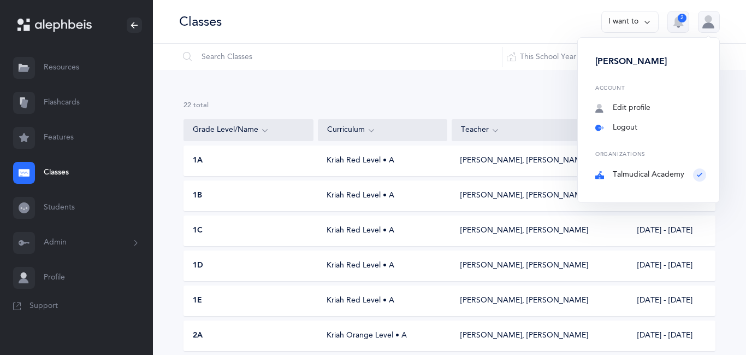  I want to click on span: 1B, so click(197, 196).